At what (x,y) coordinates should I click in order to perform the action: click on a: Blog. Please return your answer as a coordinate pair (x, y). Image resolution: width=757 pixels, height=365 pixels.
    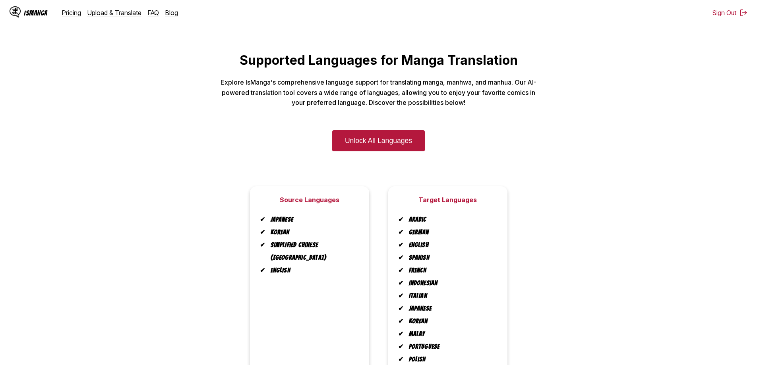
    Looking at the image, I should click on (172, 13).